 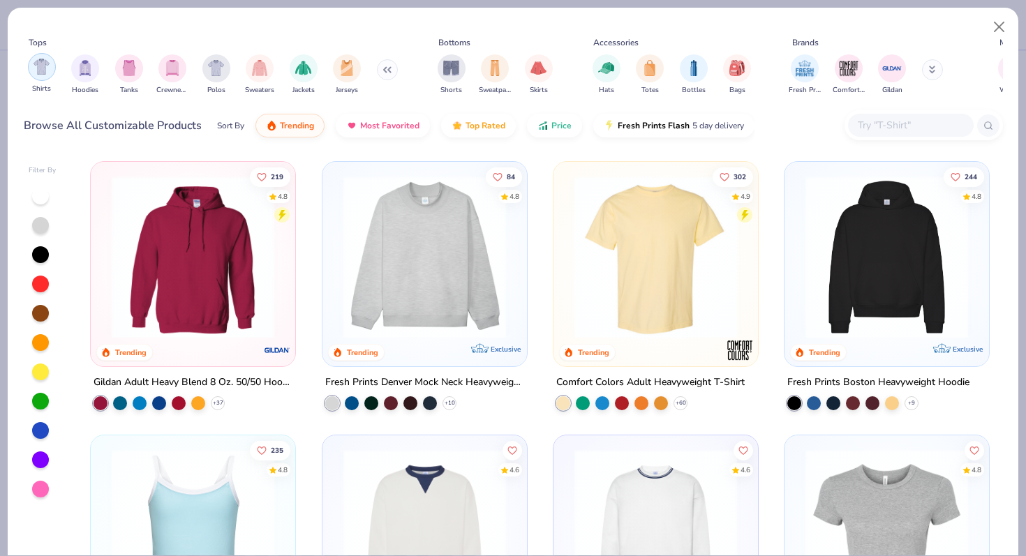 What do you see at coordinates (452, 75) in the screenshot?
I see `div: filter for Shorts` at bounding box center [452, 75].